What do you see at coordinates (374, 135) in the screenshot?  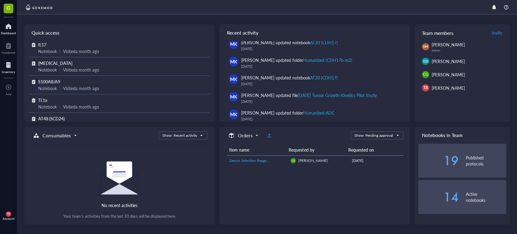 I see `div: Show: Pending approval` at bounding box center [374, 135].